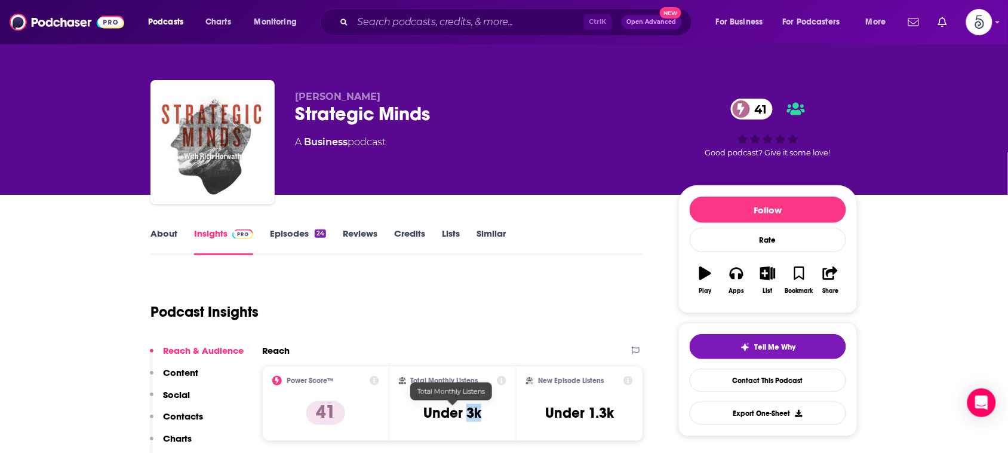 This screenshot has width=1008, height=453. I want to click on h2: Reach, so click(276, 350).